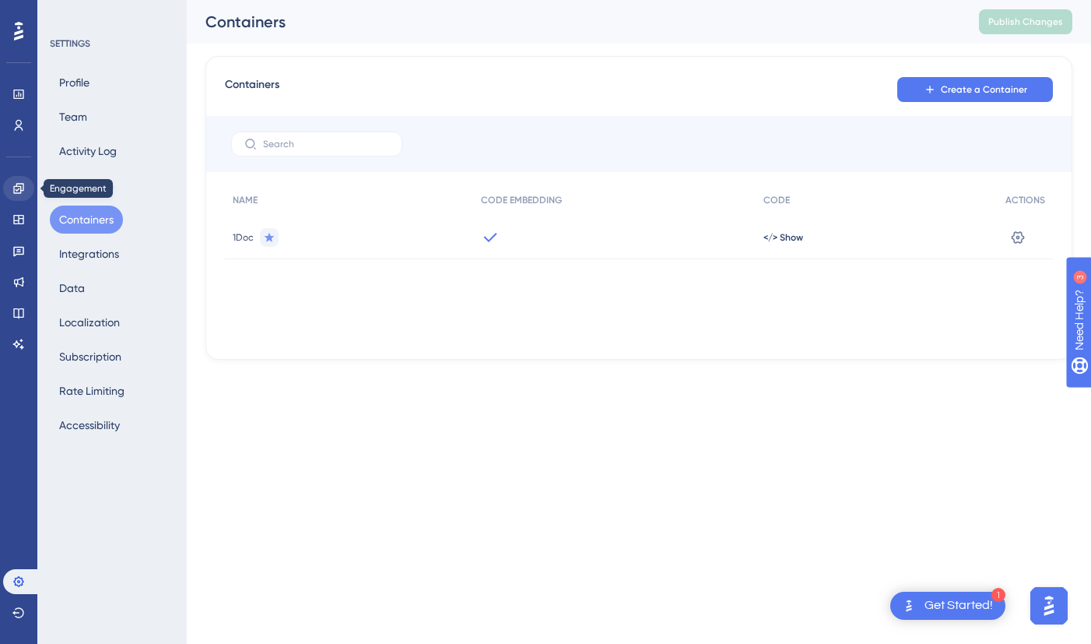 Image resolution: width=1091 pixels, height=644 pixels. Describe the element at coordinates (252, 90) in the screenshot. I see `span: Containers` at that location.